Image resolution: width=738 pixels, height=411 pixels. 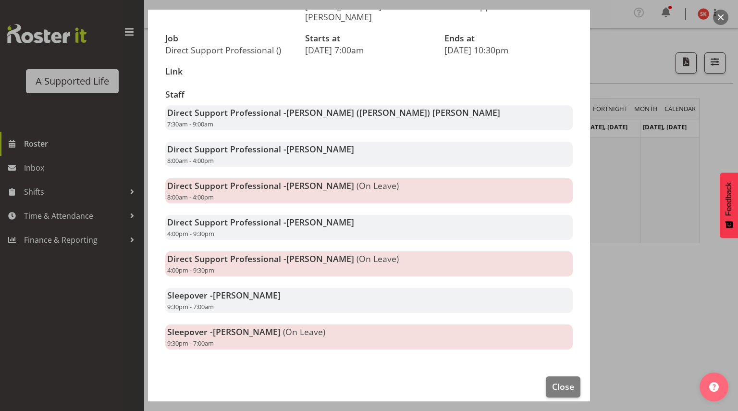 What do you see at coordinates (563, 387) in the screenshot?
I see `button: Close` at bounding box center [563, 387].